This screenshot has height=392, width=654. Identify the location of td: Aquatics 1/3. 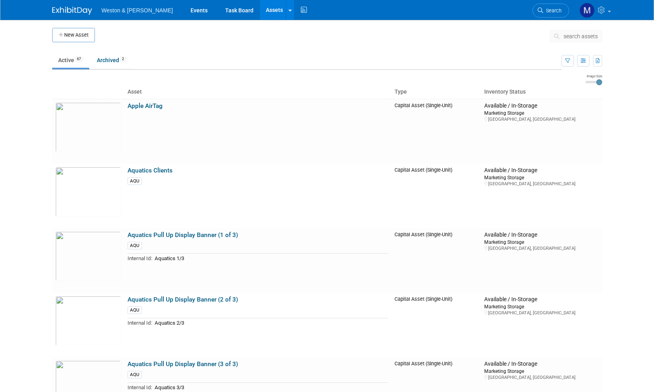
(270, 258).